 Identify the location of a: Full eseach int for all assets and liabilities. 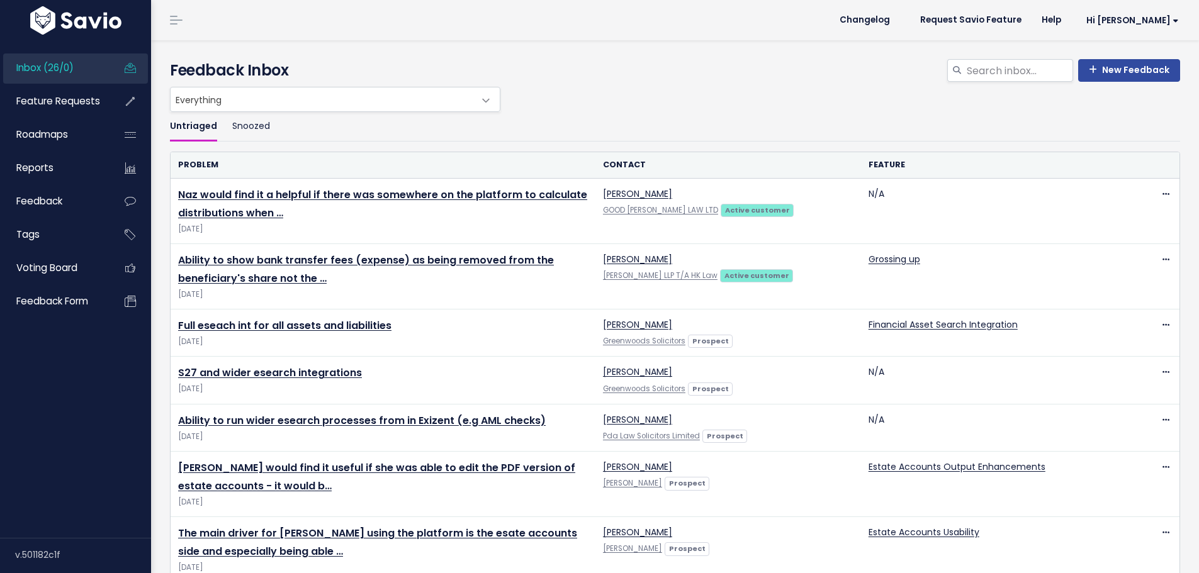
(284, 325).